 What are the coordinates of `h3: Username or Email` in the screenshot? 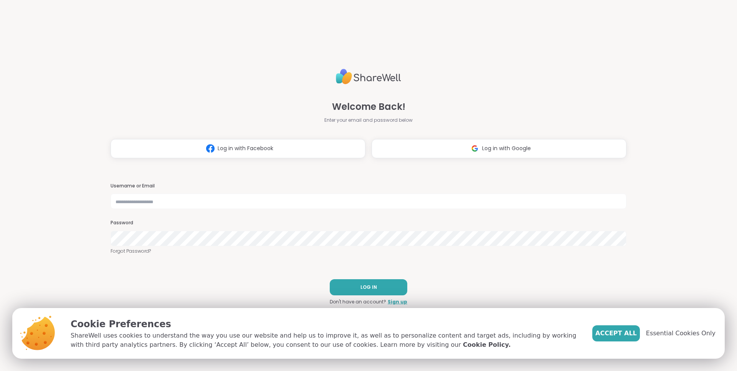 It's located at (369, 186).